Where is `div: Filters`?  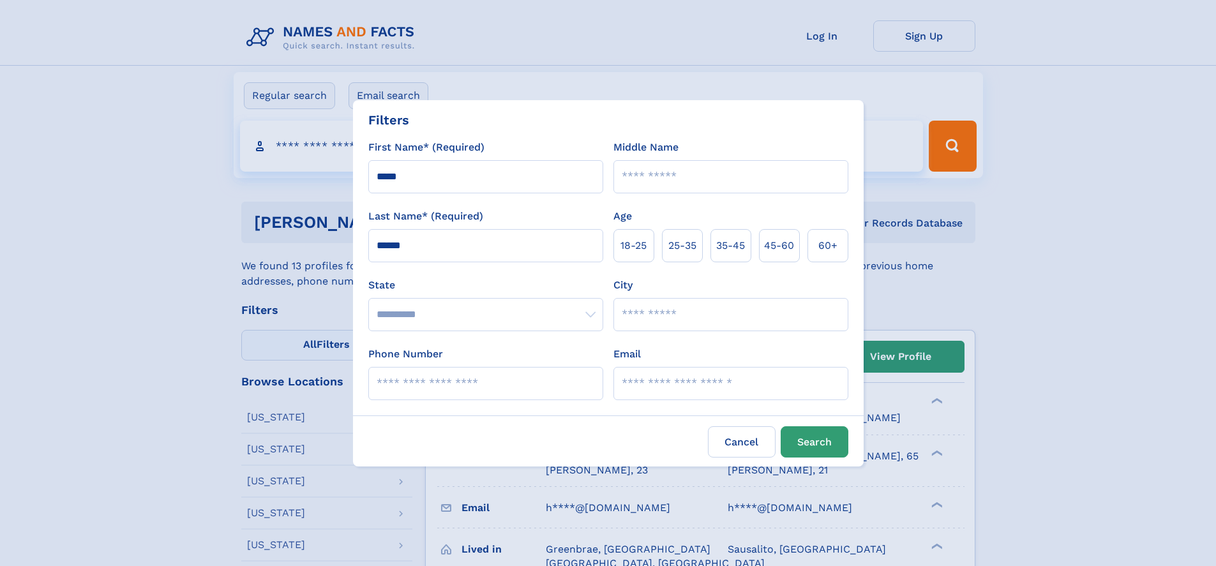 div: Filters is located at coordinates (389, 120).